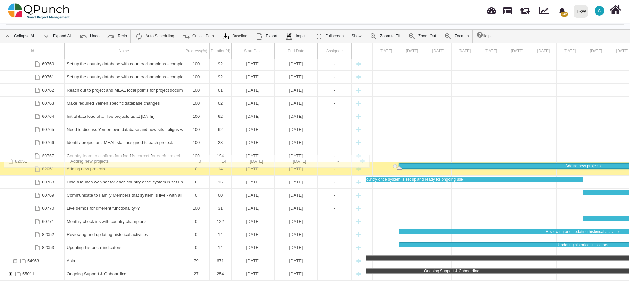 Image resolution: width=630 pixels, height=299 pixels. Describe the element at coordinates (296, 261) in the screenshot. I see `div: 31-12-2025` at that location.